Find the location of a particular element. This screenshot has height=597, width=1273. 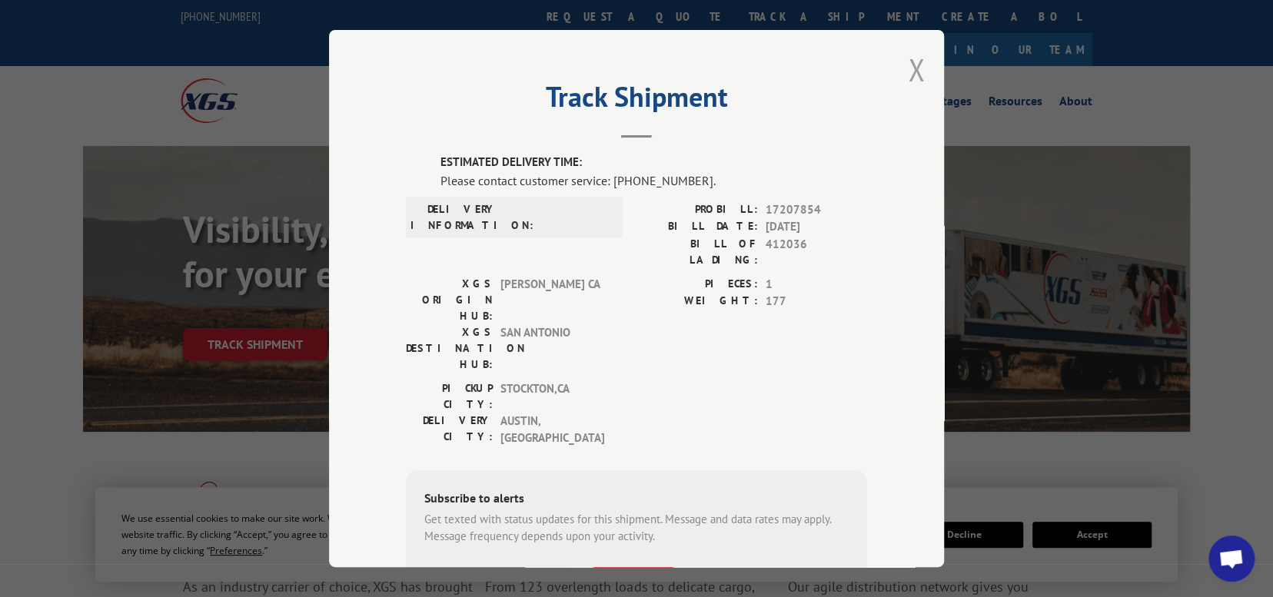

button: Close modal is located at coordinates (917, 69).